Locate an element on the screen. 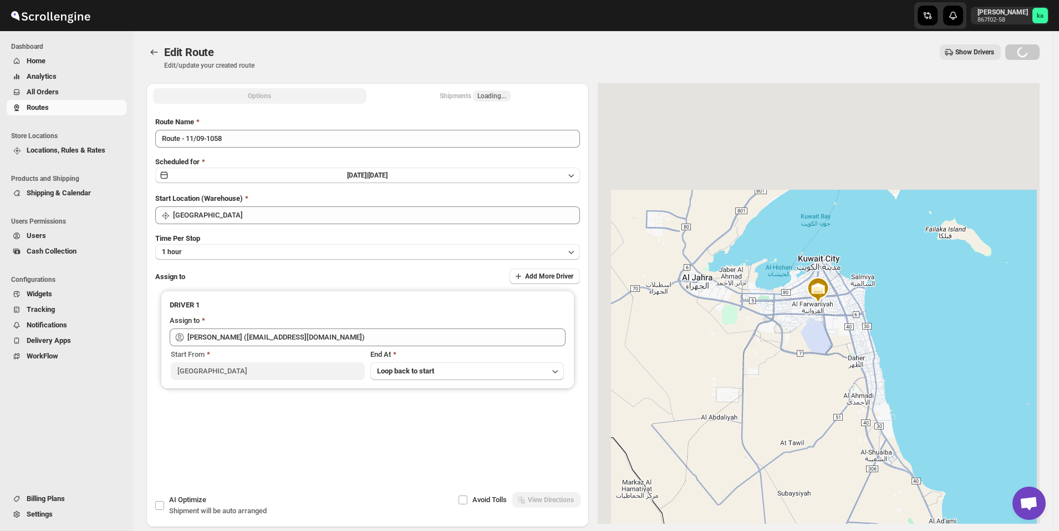  span: khaled alrashidi is located at coordinates (1040, 16).